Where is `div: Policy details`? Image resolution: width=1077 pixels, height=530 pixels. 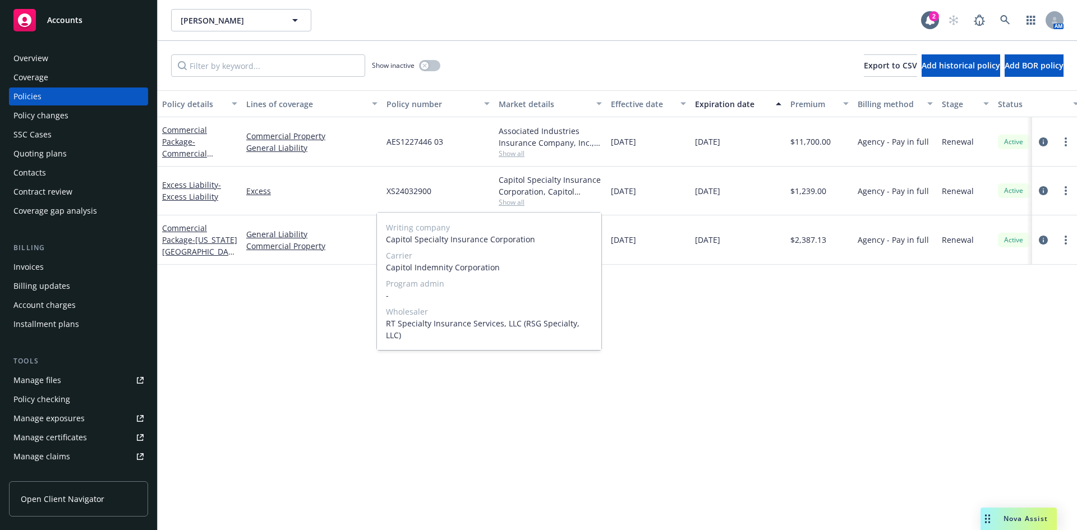
div: Policy details is located at coordinates (194, 104).